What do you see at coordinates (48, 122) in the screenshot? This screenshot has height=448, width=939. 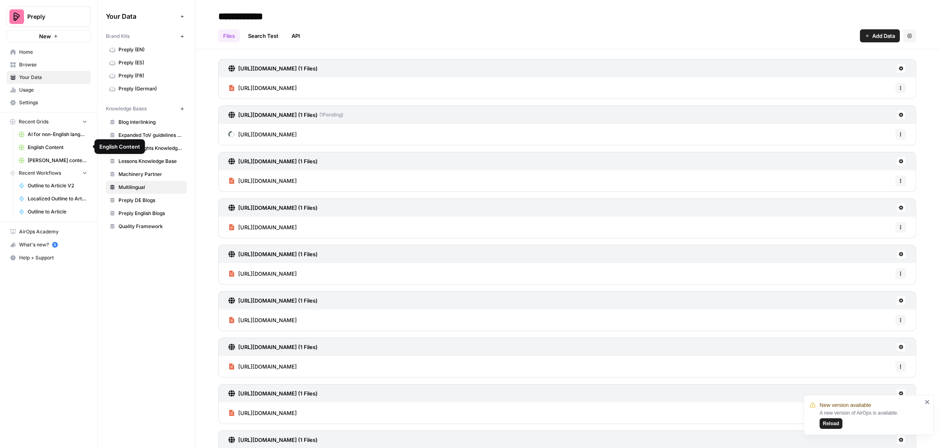 I see `button: Recent Grids` at bounding box center [48, 122].